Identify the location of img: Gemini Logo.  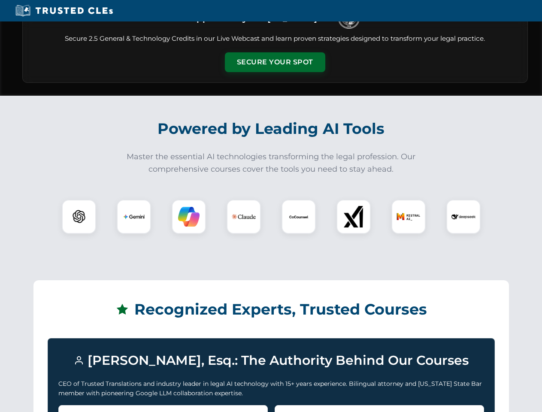
(134, 217).